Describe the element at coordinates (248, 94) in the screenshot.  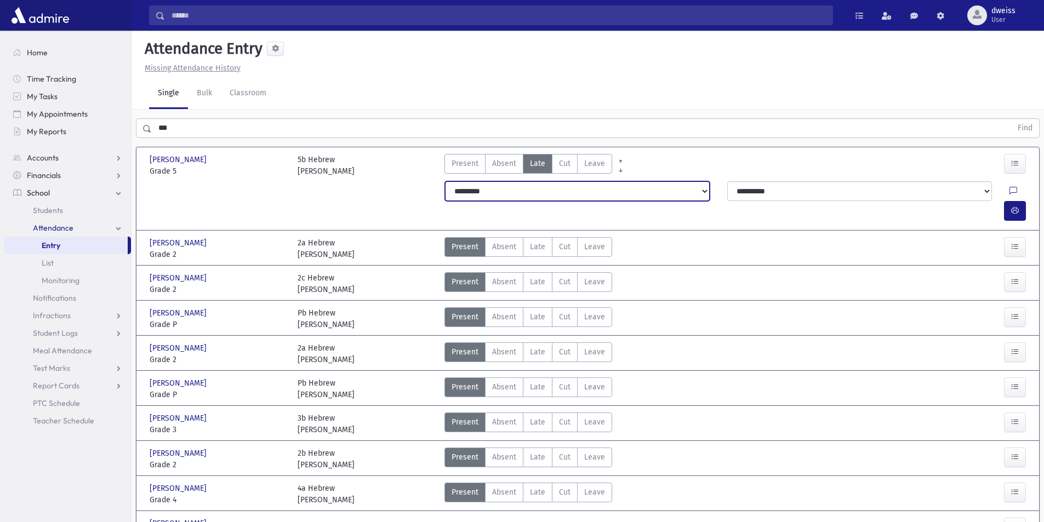
I see `a: Classroom` at that location.